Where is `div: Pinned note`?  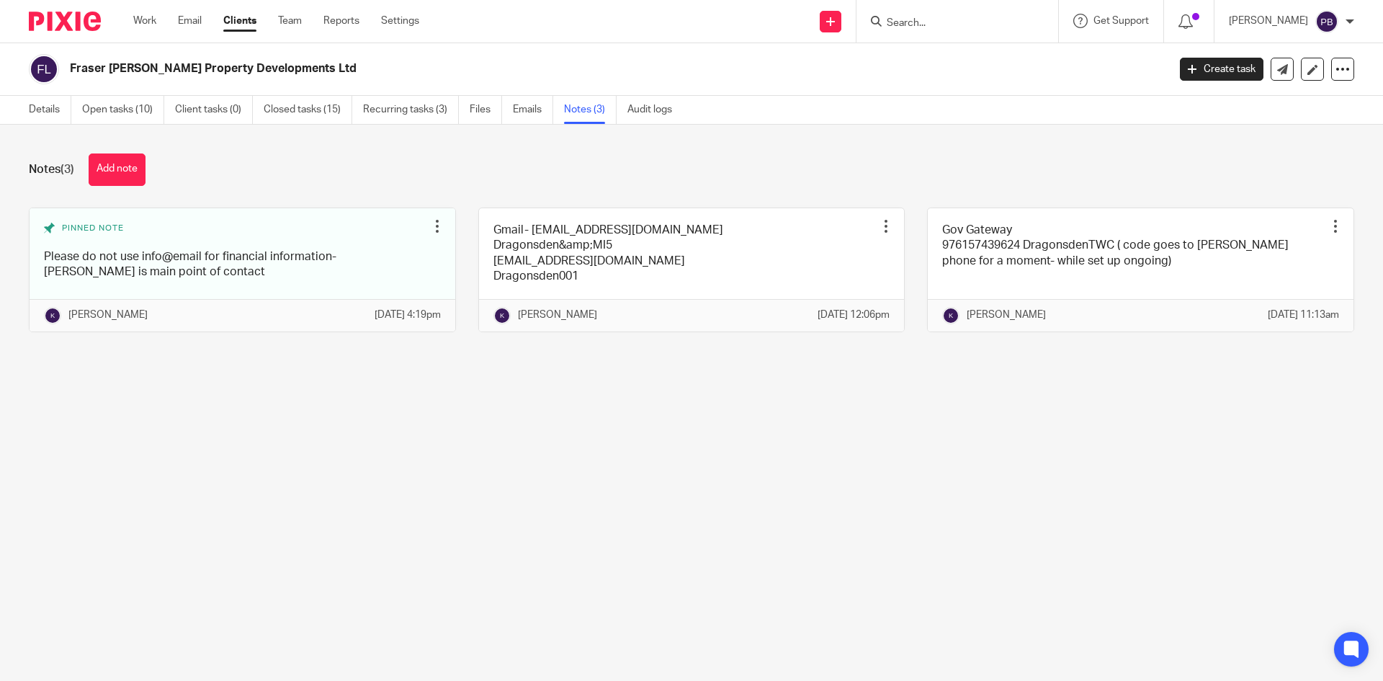 div: Pinned note is located at coordinates (235, 231).